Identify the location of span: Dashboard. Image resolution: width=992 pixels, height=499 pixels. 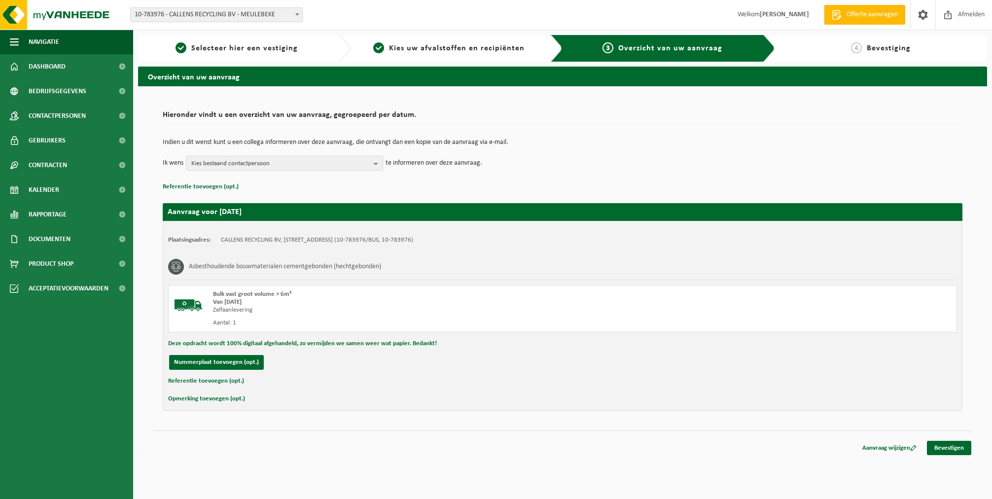
(47, 67).